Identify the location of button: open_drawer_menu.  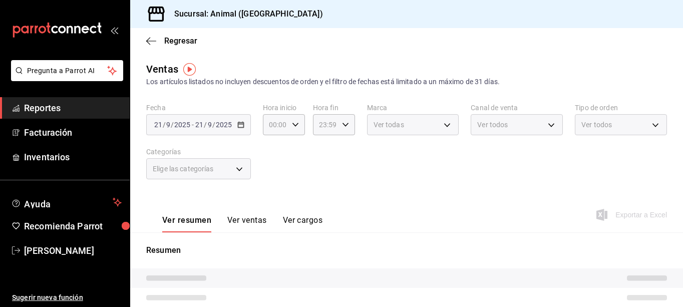
(114, 30).